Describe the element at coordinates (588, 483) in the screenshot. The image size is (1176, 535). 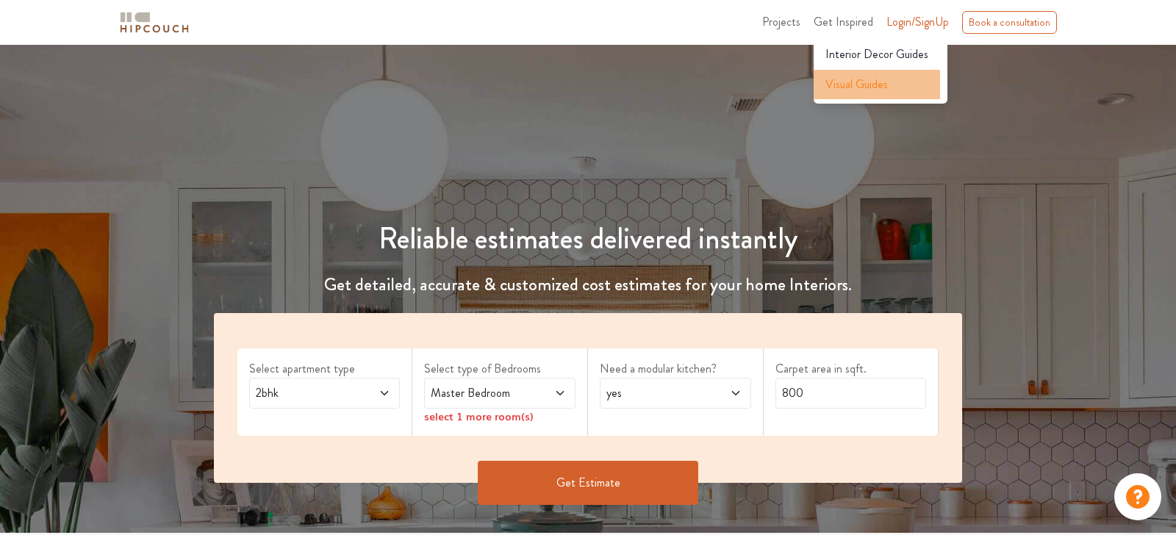
I see `button: Get Estimate` at that location.